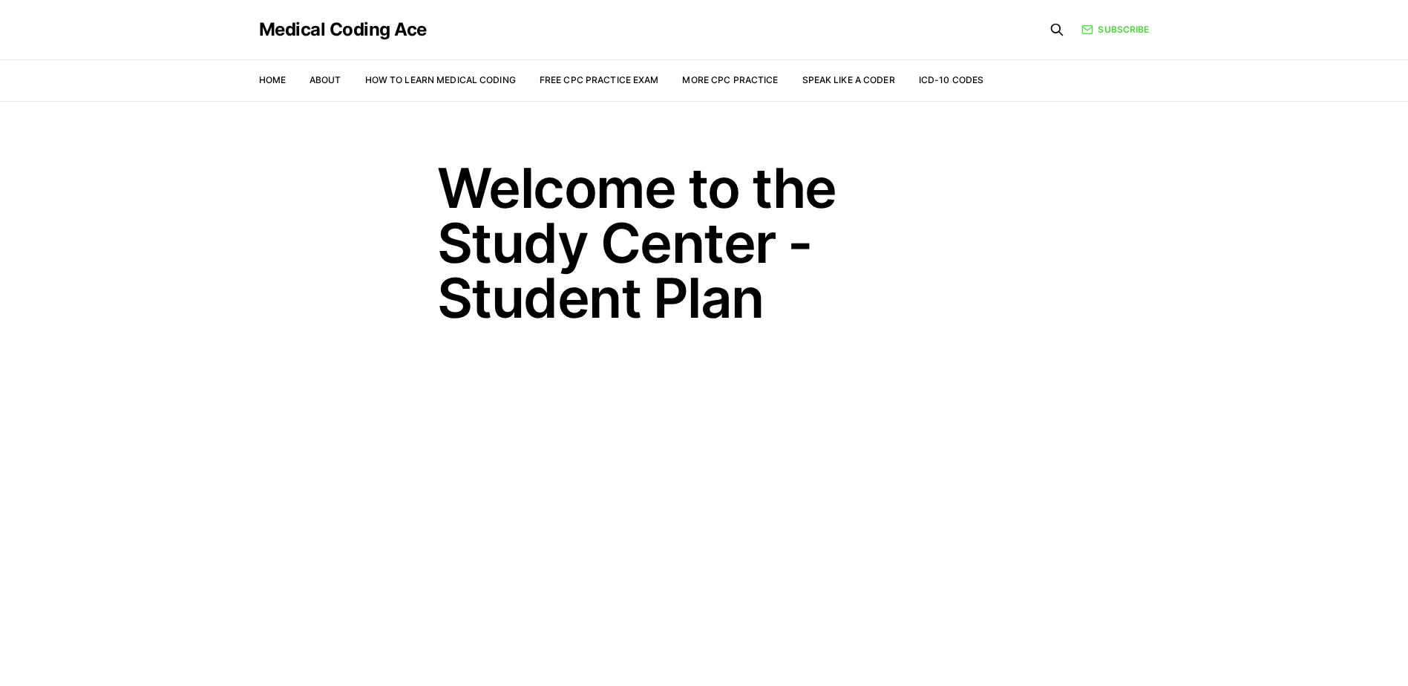 The height and width of the screenshot is (686, 1408). Describe the element at coordinates (325, 79) in the screenshot. I see `a: About` at that location.